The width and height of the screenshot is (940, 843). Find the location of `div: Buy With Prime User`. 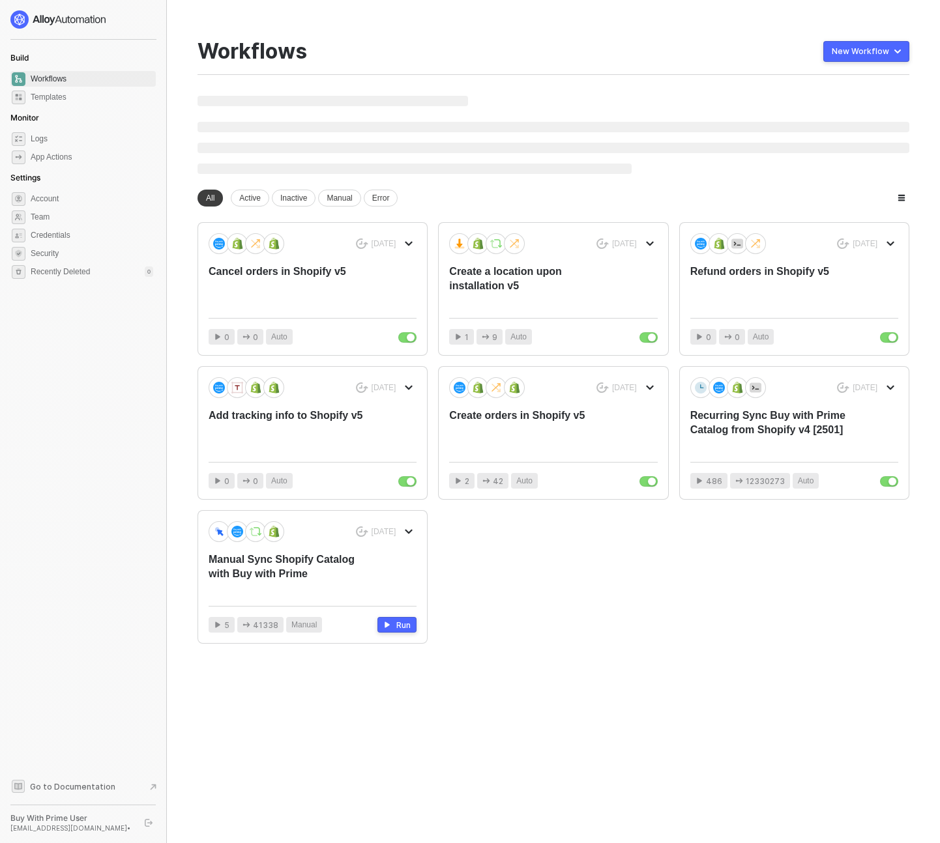

div: Buy With Prime User is located at coordinates (72, 819).